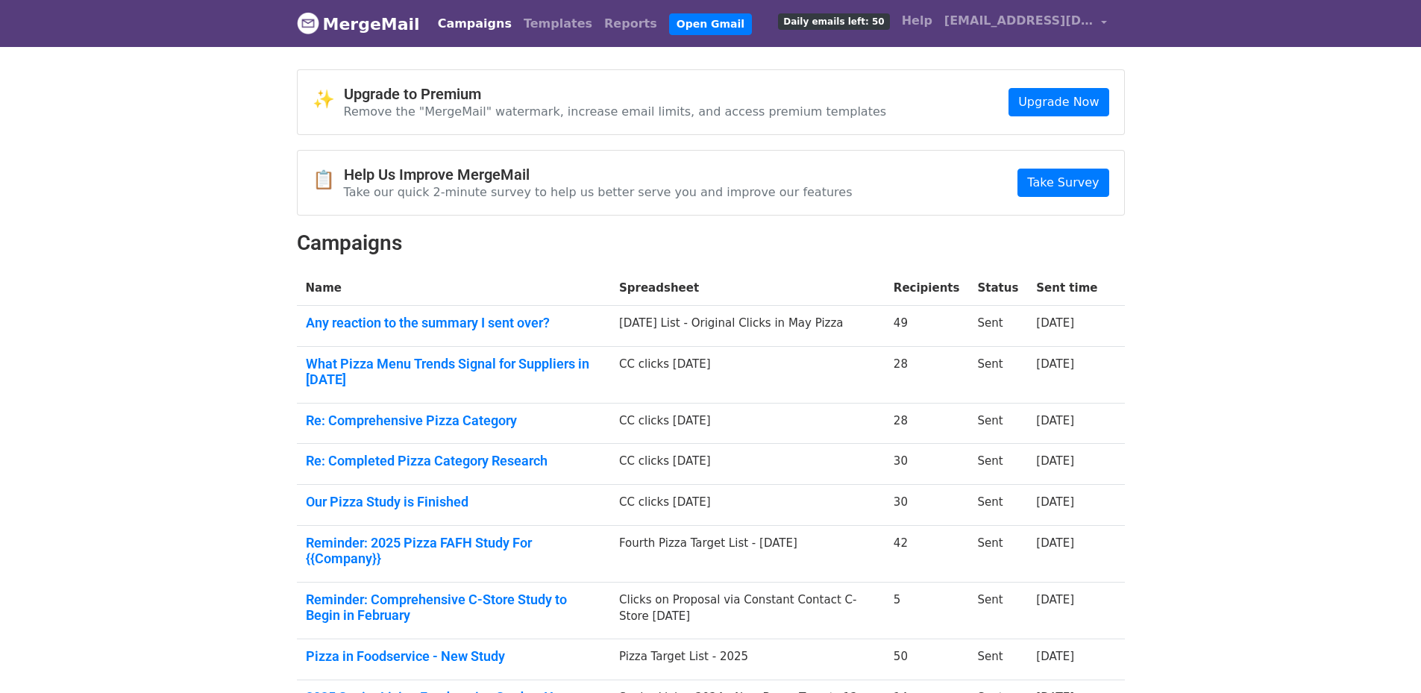 Image resolution: width=1421 pixels, height=693 pixels. I want to click on p: Take our quick 2-minute survey to help us better serve you and improve our features, so click(598, 192).